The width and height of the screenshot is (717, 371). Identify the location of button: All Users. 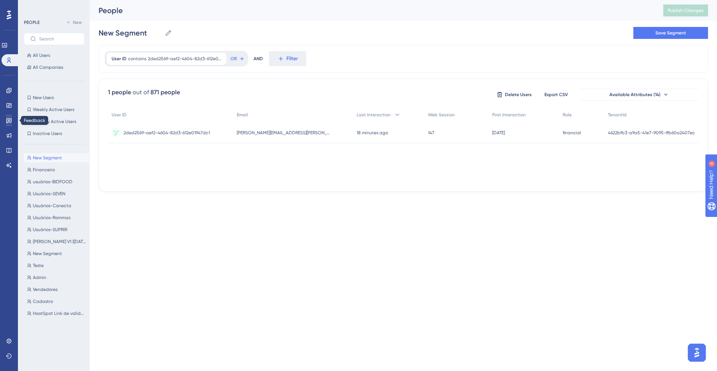
(54, 55).